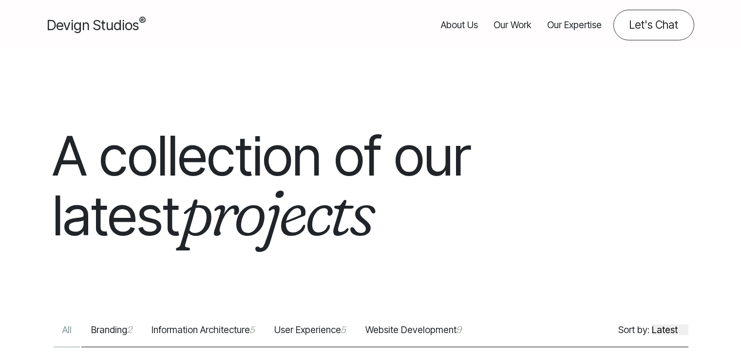  What do you see at coordinates (287, 186) in the screenshot?
I see `h1: A collection of our latest` at bounding box center [287, 186].